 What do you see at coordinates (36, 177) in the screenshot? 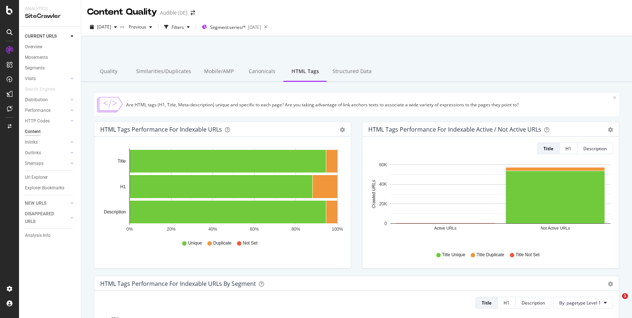
I see `div: Url Explorer` at bounding box center [36, 177].